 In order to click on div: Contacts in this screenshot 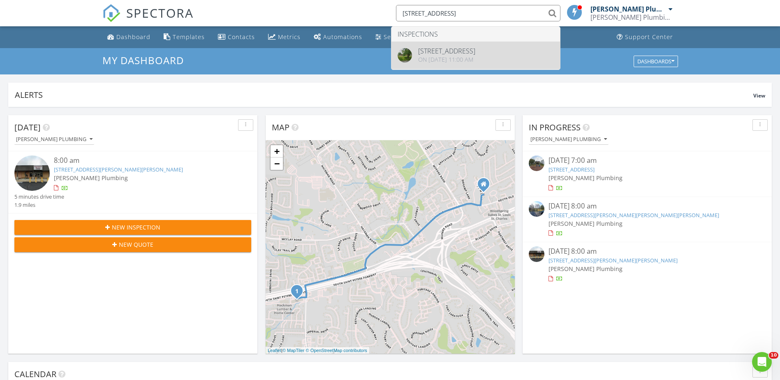, I will do `click(241, 37)`.